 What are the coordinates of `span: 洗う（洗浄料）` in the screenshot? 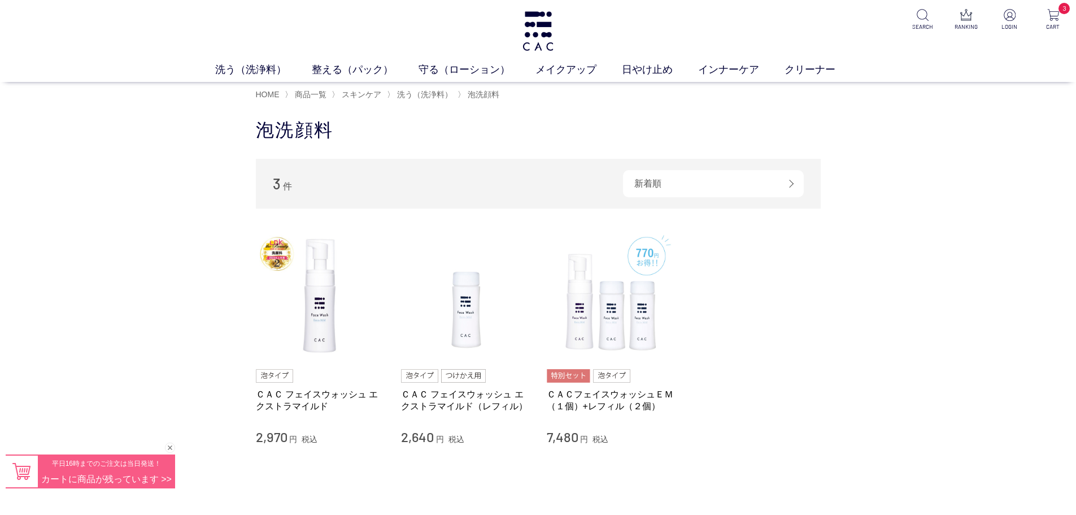 It's located at (425, 94).